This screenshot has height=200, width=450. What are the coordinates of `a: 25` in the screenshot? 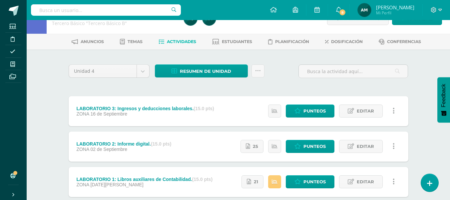 It's located at (252, 146).